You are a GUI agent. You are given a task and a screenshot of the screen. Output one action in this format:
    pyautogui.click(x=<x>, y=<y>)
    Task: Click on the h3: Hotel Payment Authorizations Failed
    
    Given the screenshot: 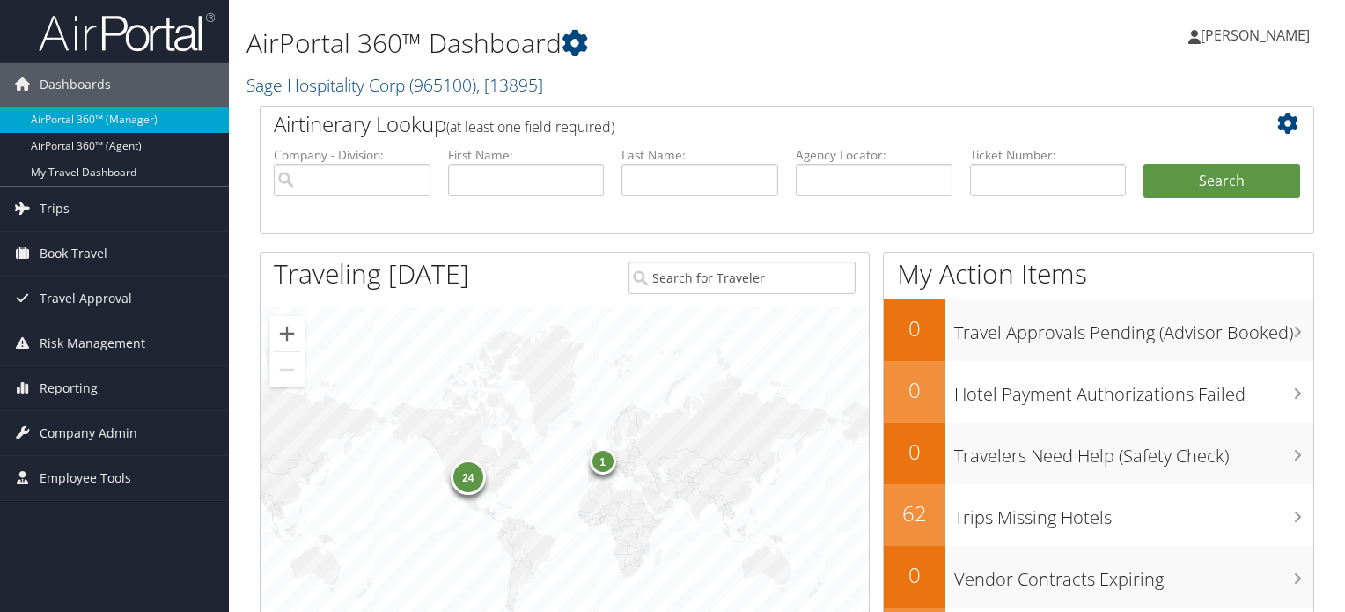 What is the action you would take?
    pyautogui.click(x=1134, y=390)
    